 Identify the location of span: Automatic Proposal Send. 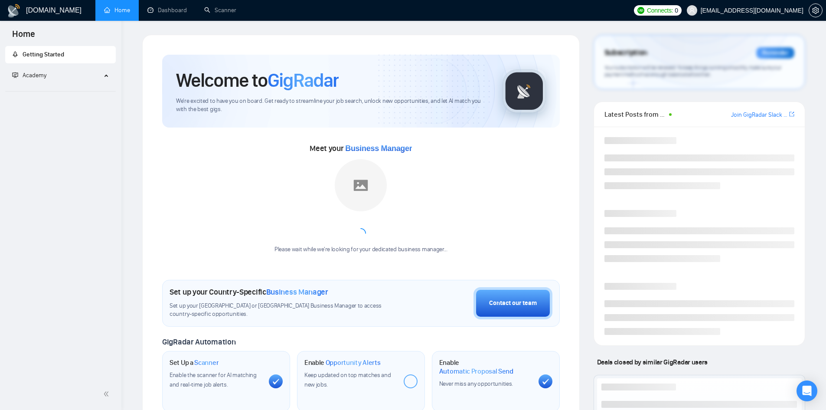
(476, 371).